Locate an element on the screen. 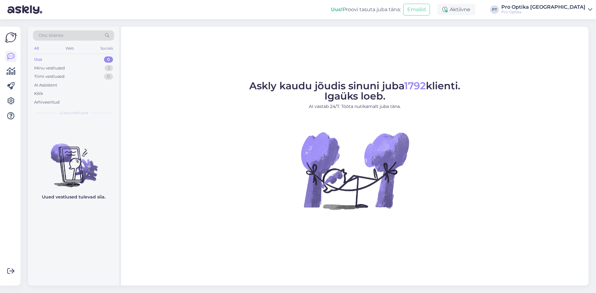 The width and height of the screenshot is (596, 293). div: Arhiveeritud is located at coordinates (47, 102).